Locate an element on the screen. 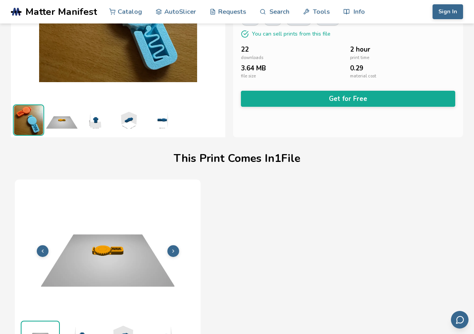 The image size is (474, 334). button: Sign In is located at coordinates (448, 12).